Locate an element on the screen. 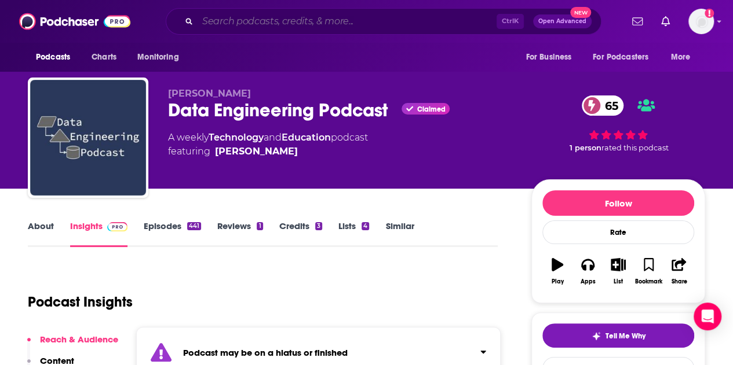 The width and height of the screenshot is (733, 365). a: Reviews1 is located at coordinates (240, 234).